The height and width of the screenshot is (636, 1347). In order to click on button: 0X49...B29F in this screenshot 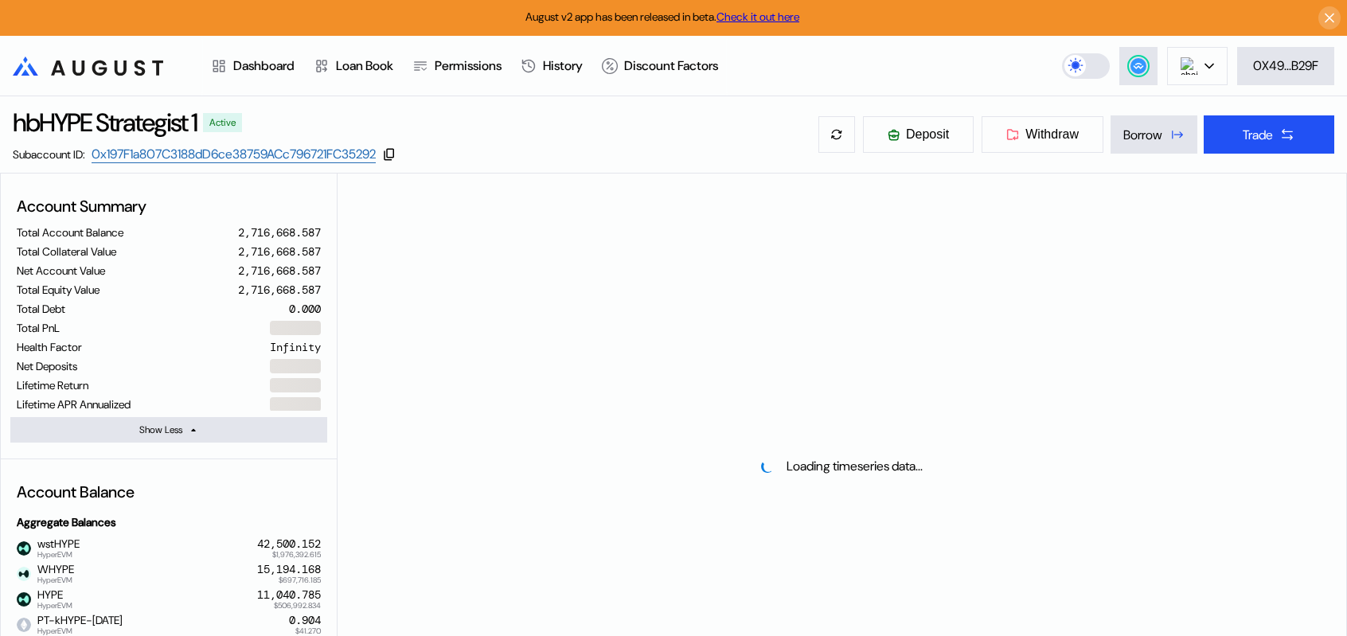, I will do `click(1286, 66)`.